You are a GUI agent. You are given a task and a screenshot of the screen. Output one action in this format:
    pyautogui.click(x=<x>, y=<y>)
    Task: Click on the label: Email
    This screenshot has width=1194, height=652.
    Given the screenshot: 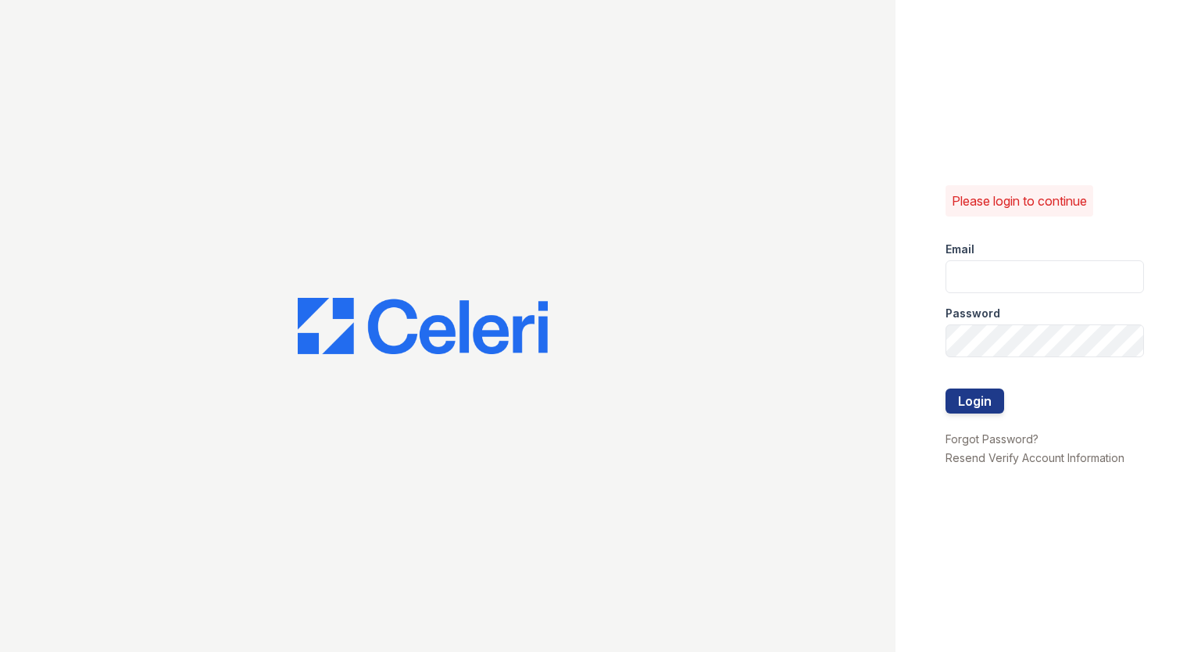 What is the action you would take?
    pyautogui.click(x=960, y=249)
    